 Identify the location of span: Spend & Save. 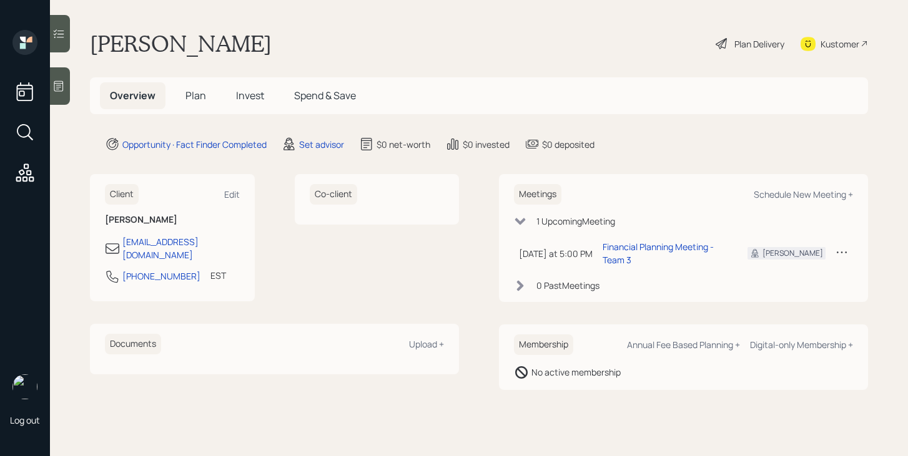
(325, 96).